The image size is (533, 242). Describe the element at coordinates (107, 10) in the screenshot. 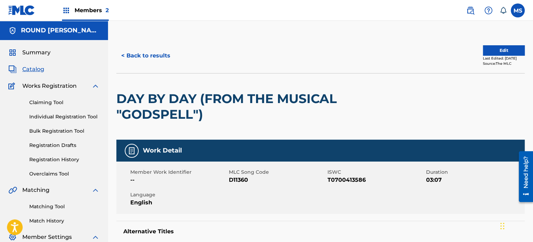

I see `span: 2` at that location.